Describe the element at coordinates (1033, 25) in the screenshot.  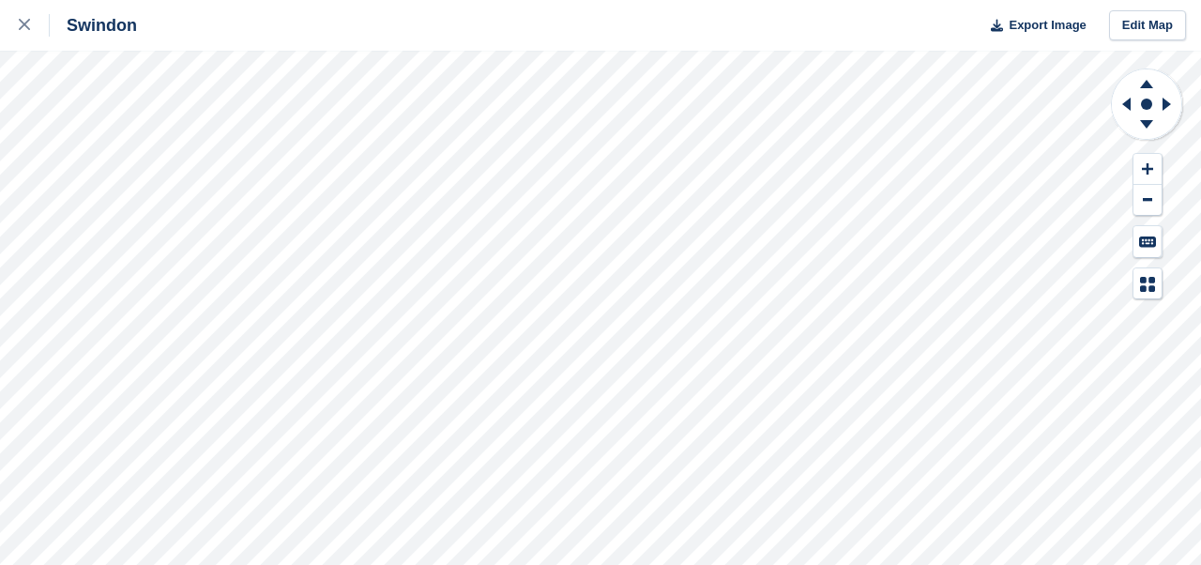
I see `button: Export Image` at that location.